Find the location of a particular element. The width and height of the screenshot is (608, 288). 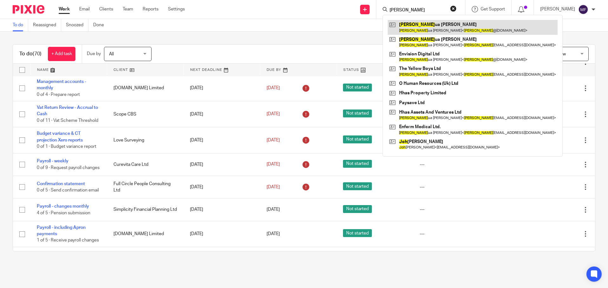

a: Done is located at coordinates (101, 25).